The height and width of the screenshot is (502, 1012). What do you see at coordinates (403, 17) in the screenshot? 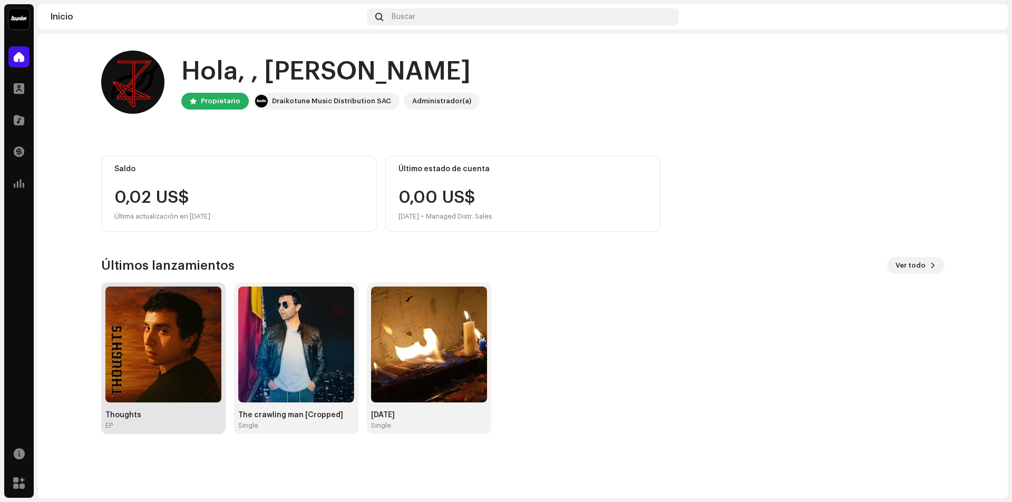
I see `span: Buscar` at bounding box center [403, 17].